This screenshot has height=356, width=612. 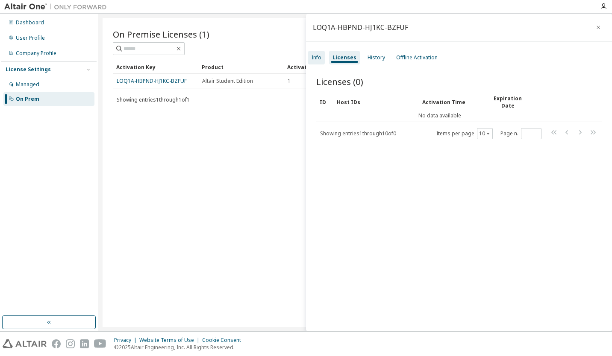 What do you see at coordinates (155, 67) in the screenshot?
I see `div: Activation Key` at bounding box center [155, 67].